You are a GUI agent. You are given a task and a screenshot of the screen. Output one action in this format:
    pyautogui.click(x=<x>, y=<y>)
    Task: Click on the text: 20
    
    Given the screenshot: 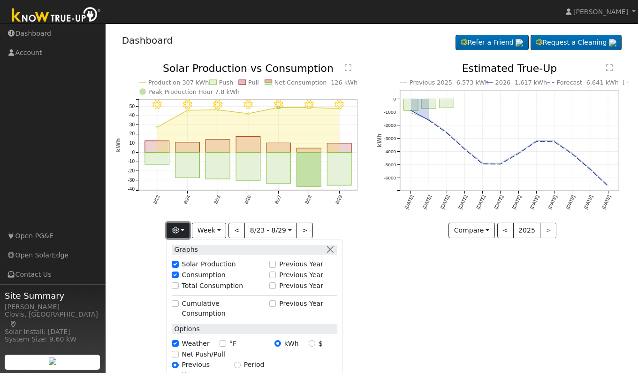 What is the action you would take?
    pyautogui.click(x=132, y=134)
    